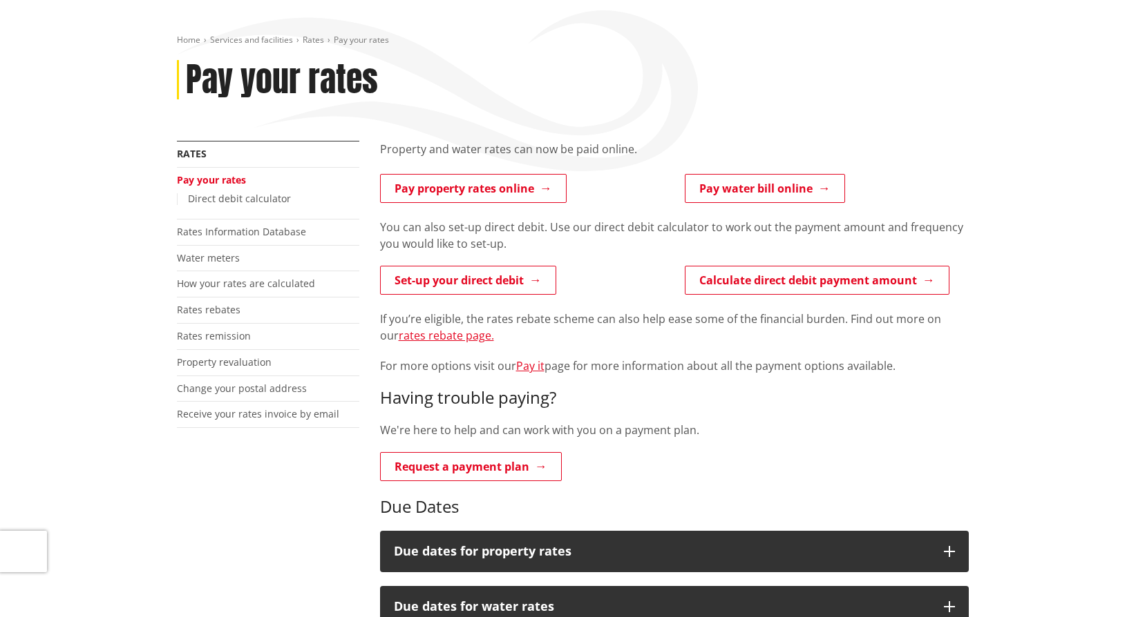 The height and width of the screenshot is (617, 1145). I want to click on h1: Pay your rates, so click(282, 80).